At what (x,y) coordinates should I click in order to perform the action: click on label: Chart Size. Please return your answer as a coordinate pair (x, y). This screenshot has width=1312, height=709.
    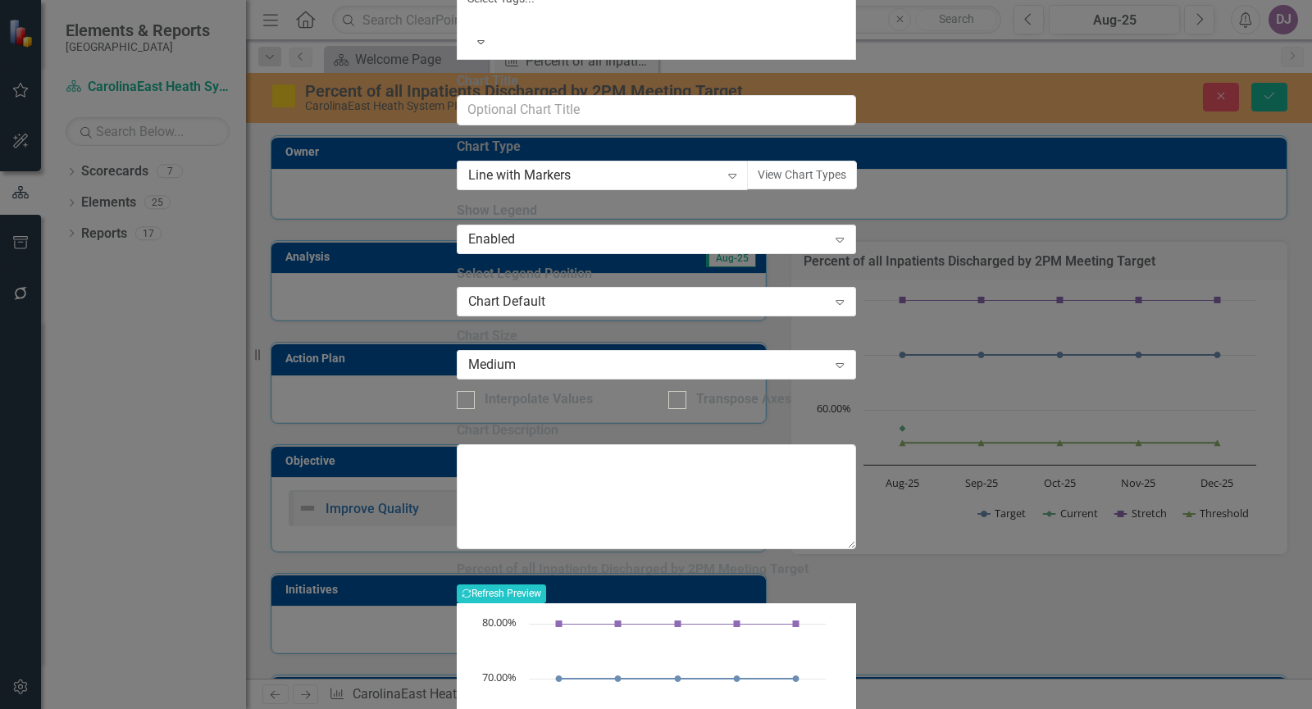
    Looking at the image, I should click on (656, 336).